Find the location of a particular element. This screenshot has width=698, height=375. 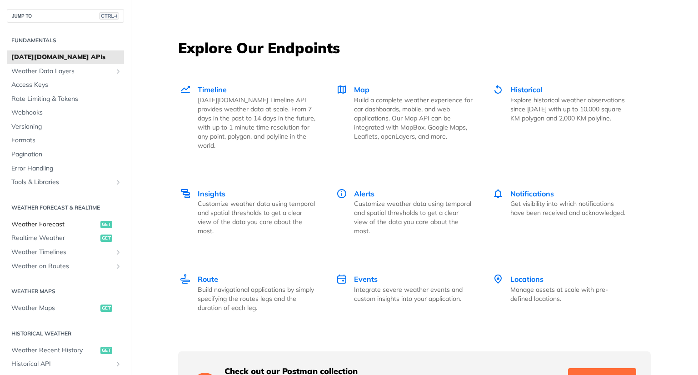

a: Weather Forecastget is located at coordinates (65, 224).